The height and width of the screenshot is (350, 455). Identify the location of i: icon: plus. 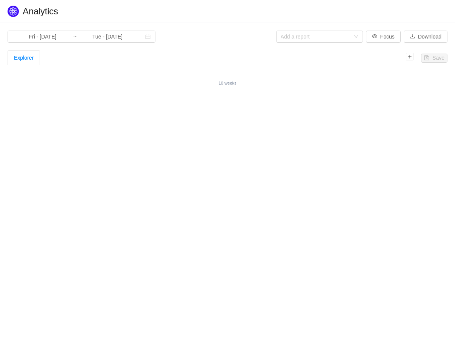
(410, 57).